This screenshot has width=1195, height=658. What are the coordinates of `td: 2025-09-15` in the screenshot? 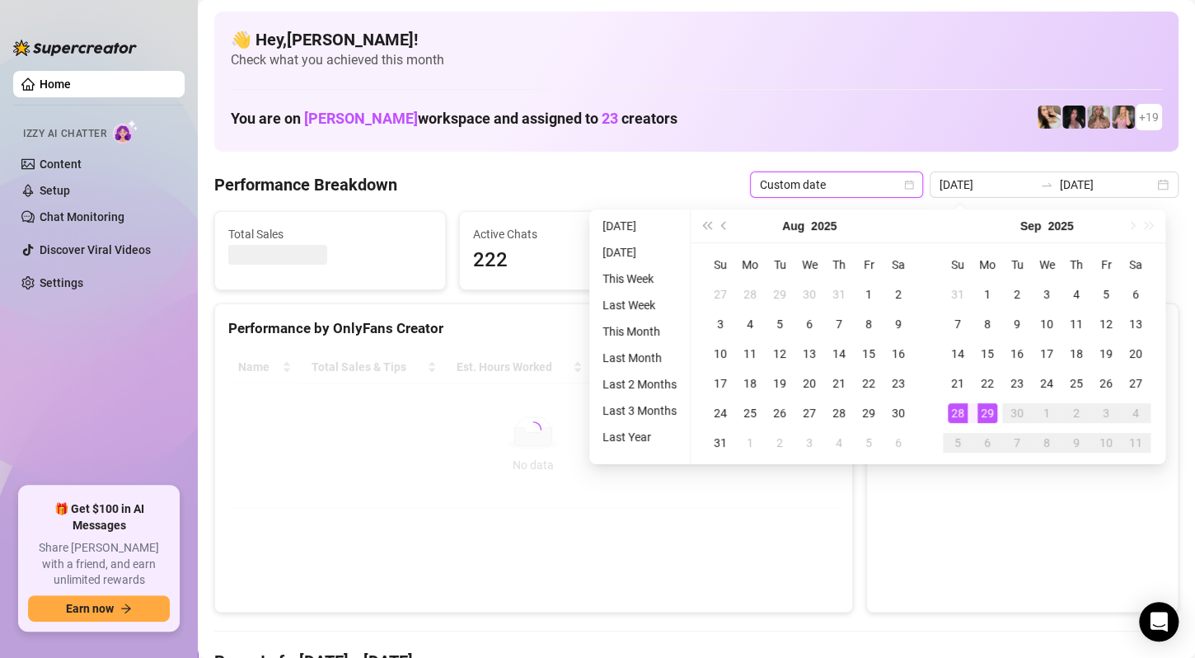 It's located at (987, 354).